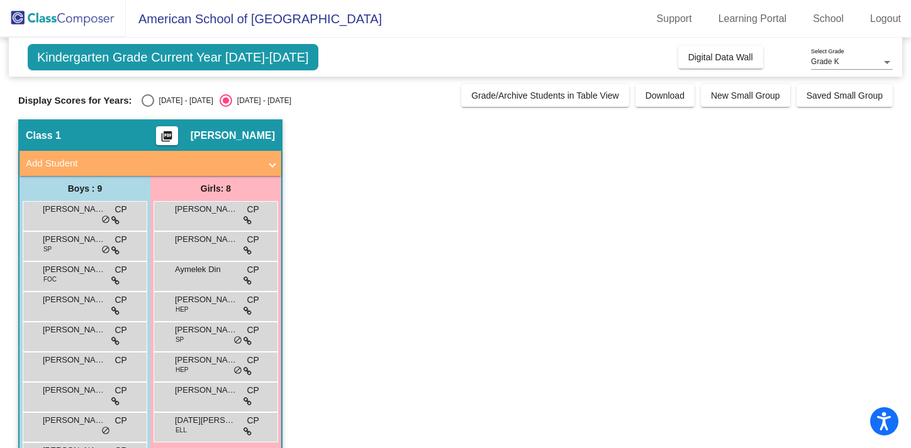 This screenshot has width=911, height=448. I want to click on a: Logout, so click(885, 19).